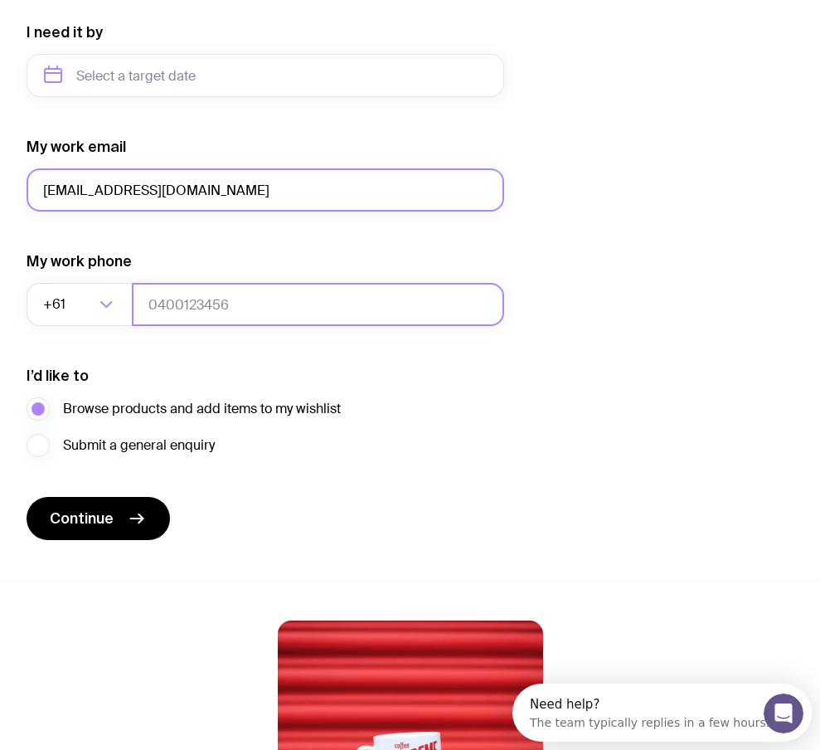 Image resolution: width=820 pixels, height=750 pixels. I want to click on span: Submit a general enquiry, so click(138, 445).